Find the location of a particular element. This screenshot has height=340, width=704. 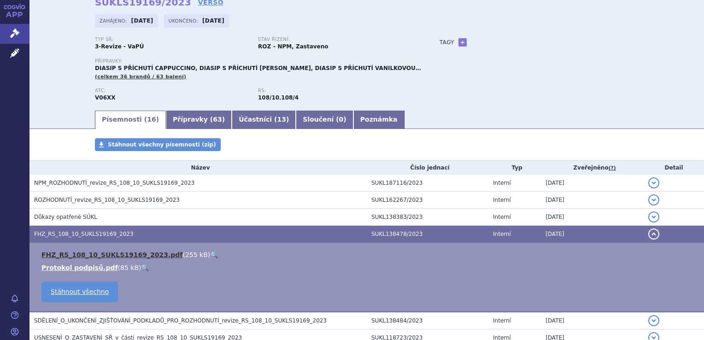

strong: POTRAVINY PRO ZVLÁŠTNÍ LÉKAŘSKÉ ÚČELY (PZLÚ) (ČESKÁ ATC SKUPINA) is located at coordinates (105, 98).